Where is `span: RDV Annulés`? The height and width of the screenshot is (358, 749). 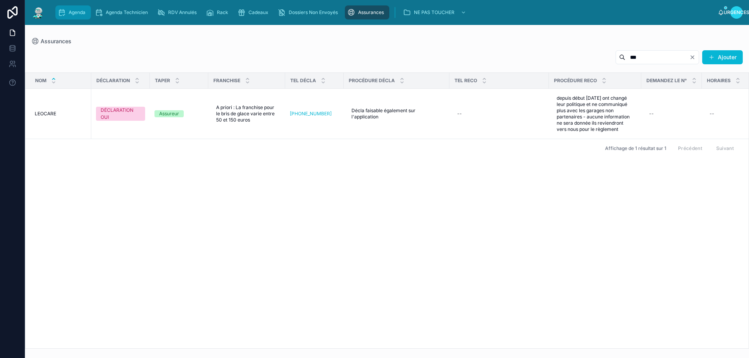
span: RDV Annulés is located at coordinates (182, 12).